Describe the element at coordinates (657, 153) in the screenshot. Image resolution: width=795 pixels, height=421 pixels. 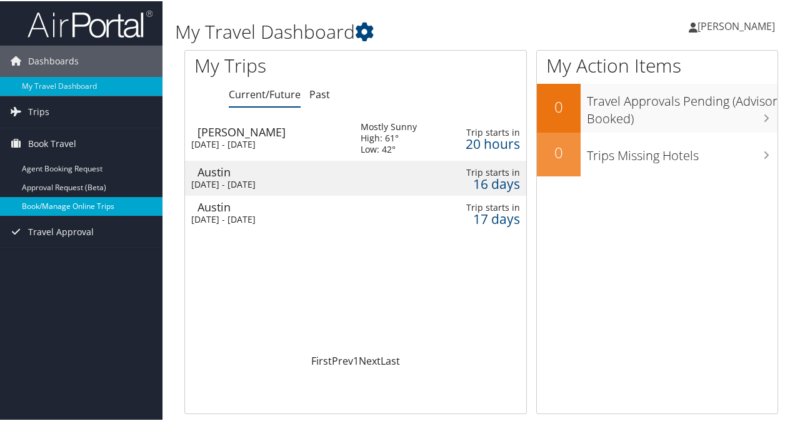
I see `a: 0Trips Missing Hotels` at that location.